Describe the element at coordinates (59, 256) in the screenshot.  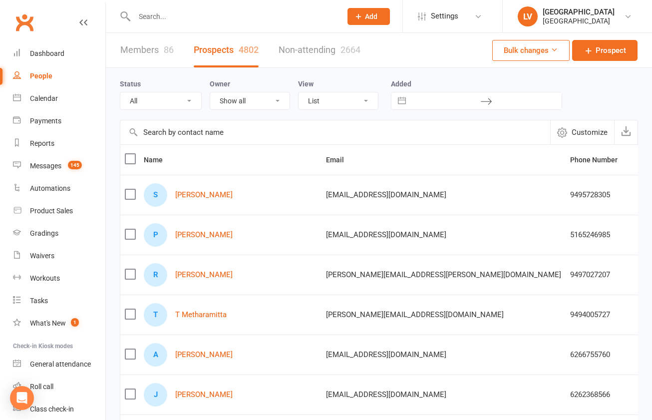
I see `a: Waivers` at that location.